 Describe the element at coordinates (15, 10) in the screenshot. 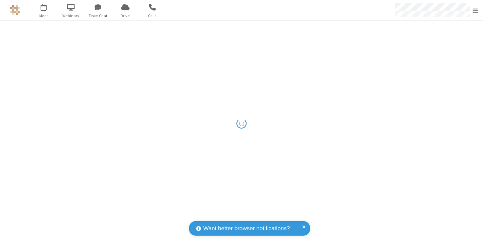

I see `img: QA Selenium DO NOT DELETE OR CHANGE` at that location.